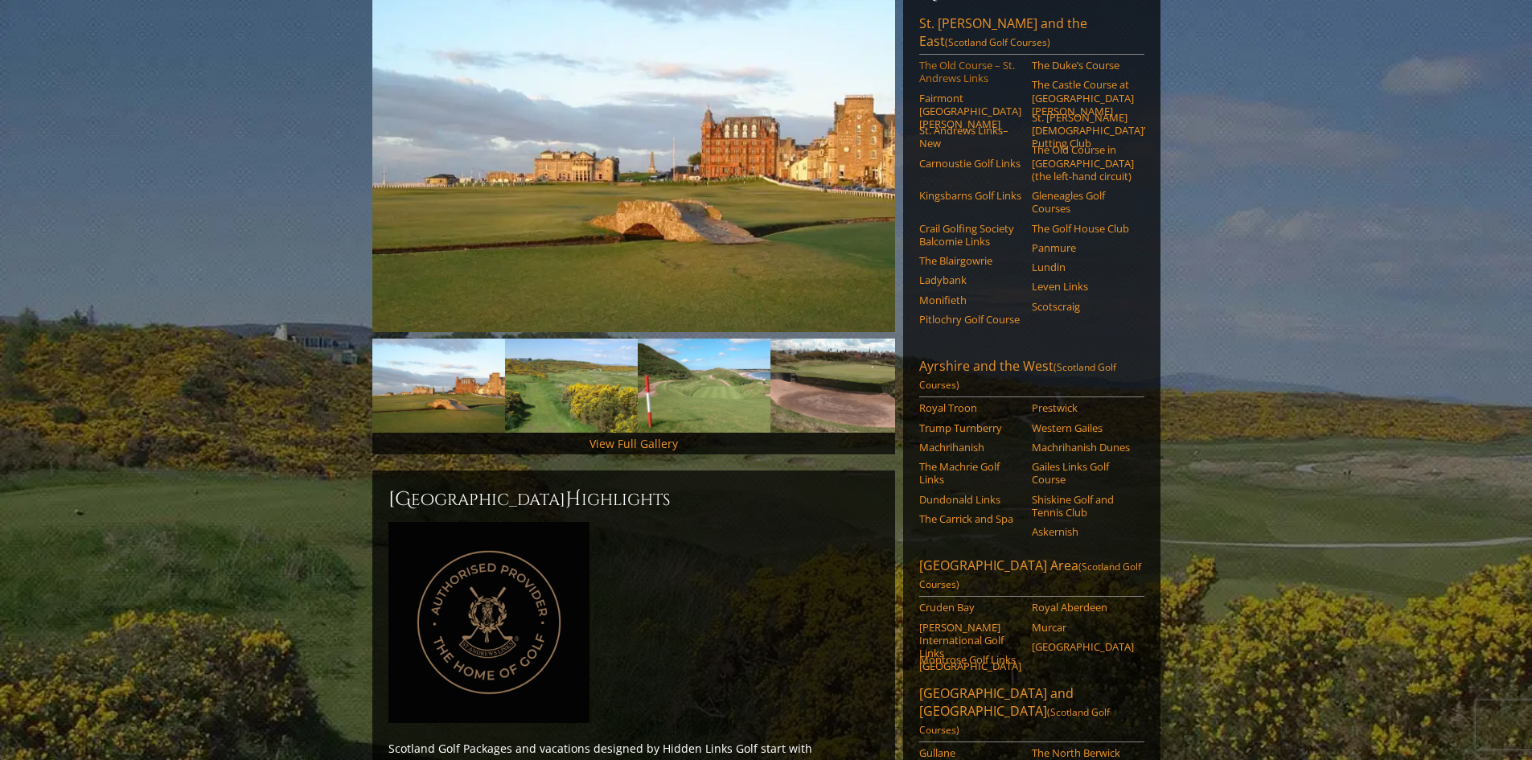  Describe the element at coordinates (970, 428) in the screenshot. I see `a: Trump Turnberry` at that location.